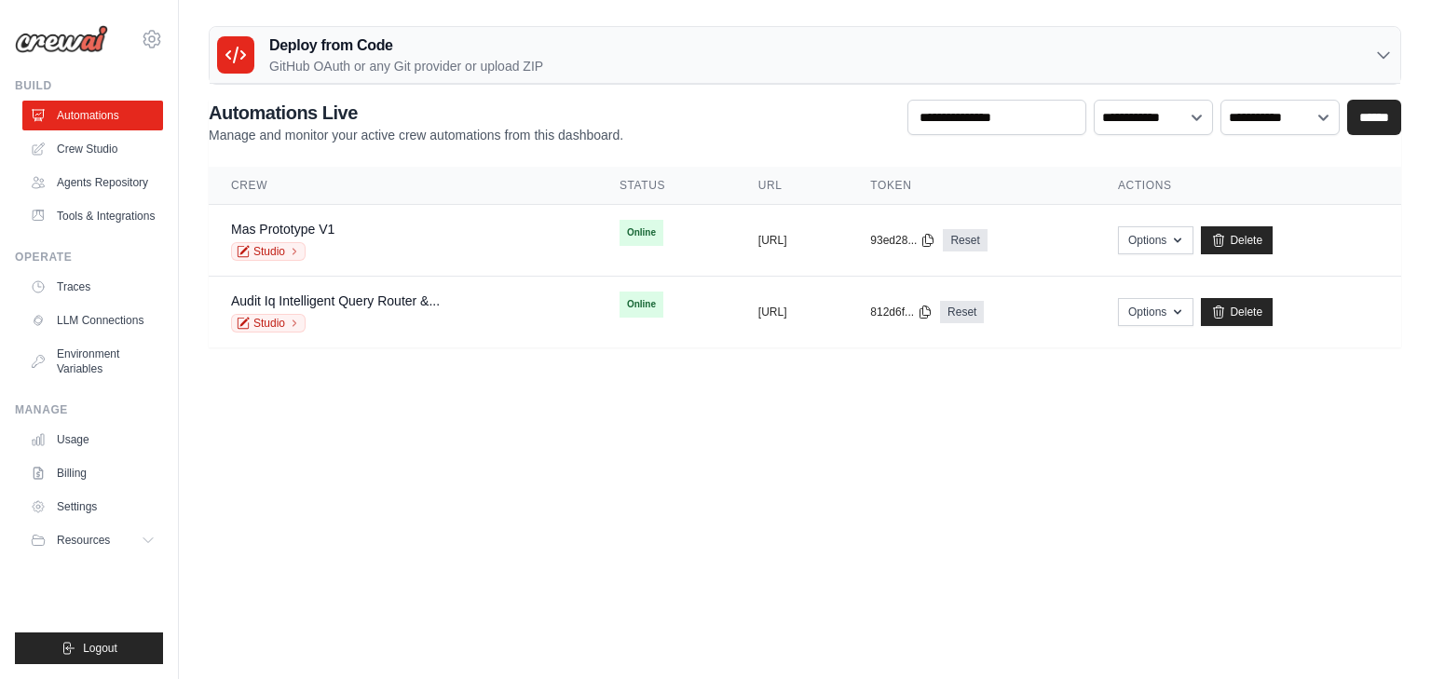 The width and height of the screenshot is (1431, 679). I want to click on a: Usage, so click(92, 440).